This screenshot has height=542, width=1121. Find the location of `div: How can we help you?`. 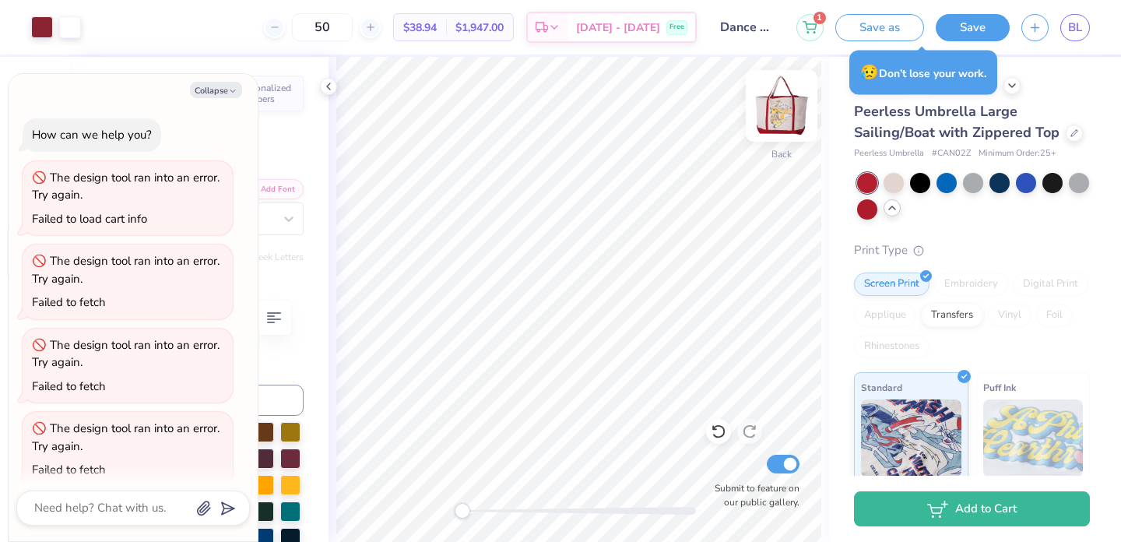

div: How can we help you? is located at coordinates (92, 135).